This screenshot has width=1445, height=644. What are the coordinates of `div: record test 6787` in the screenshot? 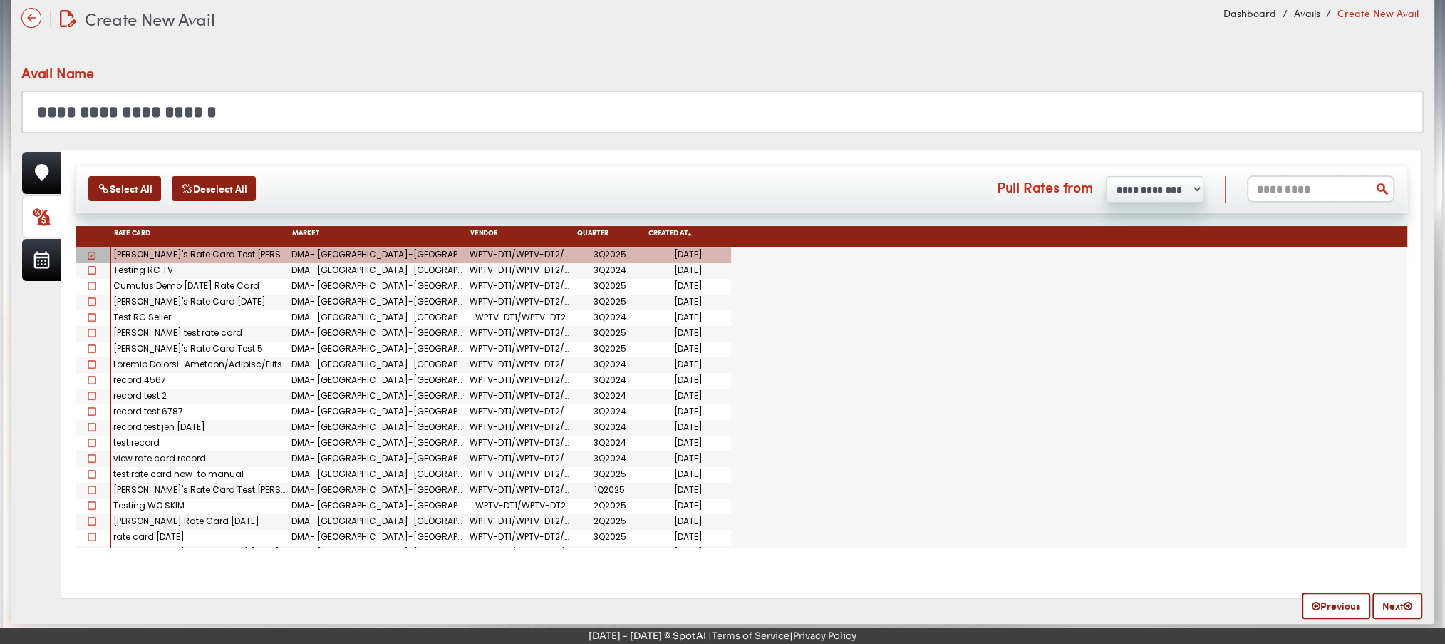 It's located at (200, 412).